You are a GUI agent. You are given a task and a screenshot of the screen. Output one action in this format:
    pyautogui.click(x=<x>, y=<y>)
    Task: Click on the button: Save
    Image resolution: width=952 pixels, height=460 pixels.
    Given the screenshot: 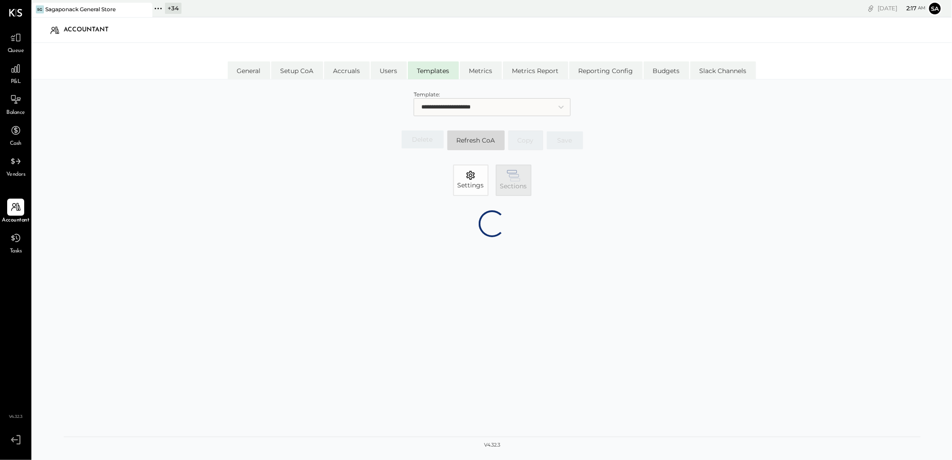 What is the action you would take?
    pyautogui.click(x=565, y=140)
    